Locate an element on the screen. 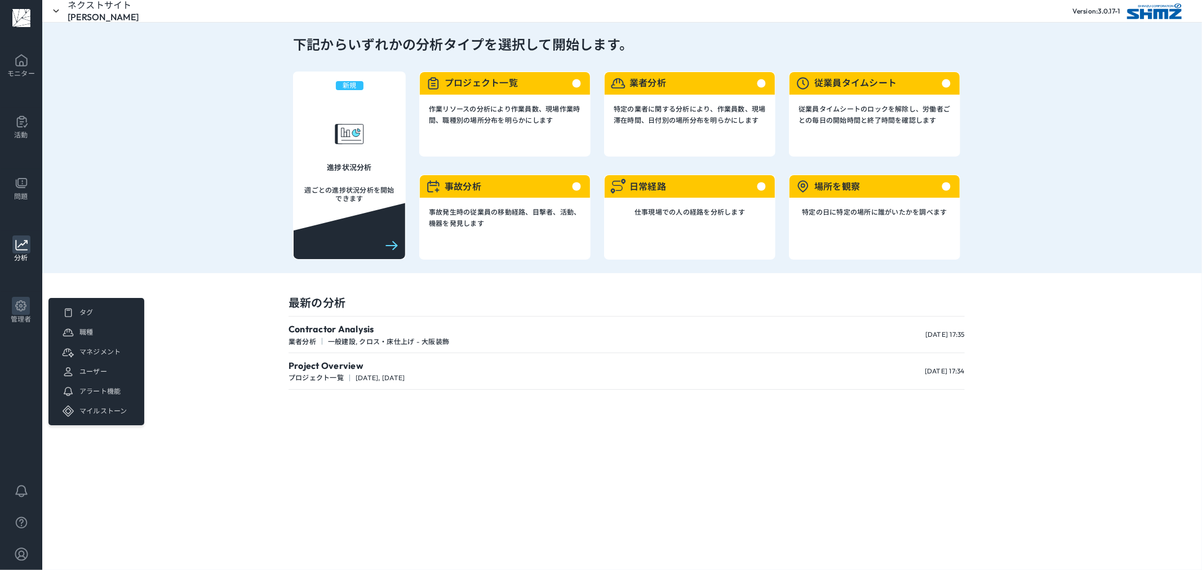 This screenshot has height=570, width=1202. div: 最新の分析 is located at coordinates (627, 303).